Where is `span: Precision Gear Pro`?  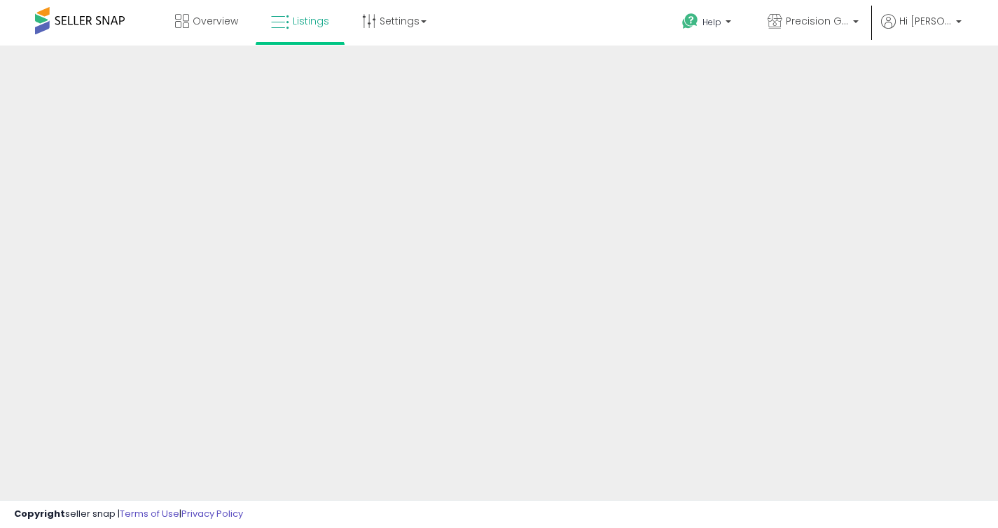
span: Precision Gear Pro is located at coordinates (818, 21).